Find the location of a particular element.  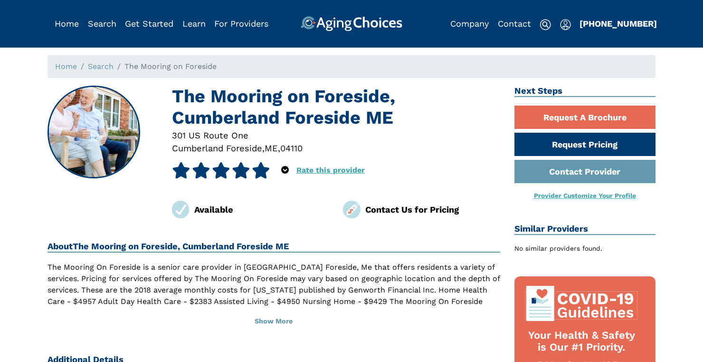

a: Request Pricing is located at coordinates (586, 144).